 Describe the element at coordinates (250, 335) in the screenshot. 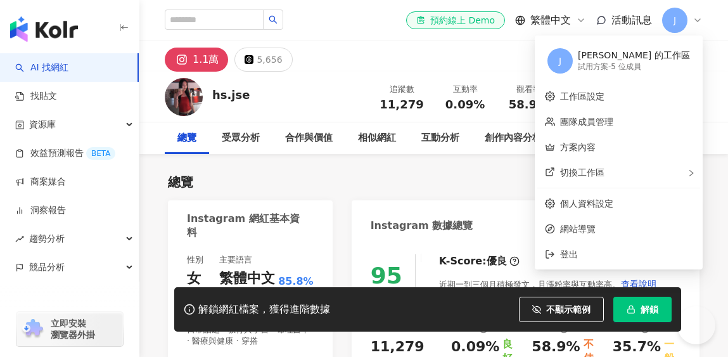

I see `span: 日常話題 · 教育與學習 · 命理占卜 · 醫療與健康 · 穿搭` at that location.